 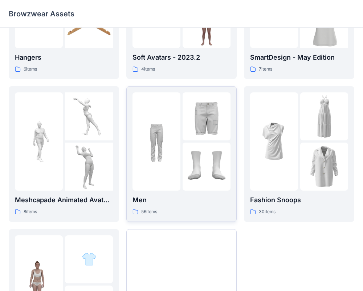 I want to click on p: 4 items, so click(x=148, y=69).